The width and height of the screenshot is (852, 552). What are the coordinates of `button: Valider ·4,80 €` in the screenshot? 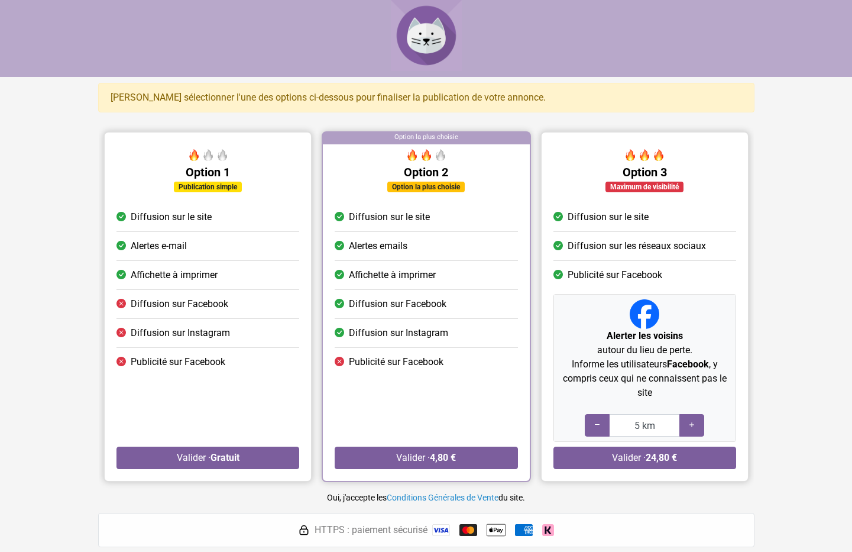 It's located at (426, 458).